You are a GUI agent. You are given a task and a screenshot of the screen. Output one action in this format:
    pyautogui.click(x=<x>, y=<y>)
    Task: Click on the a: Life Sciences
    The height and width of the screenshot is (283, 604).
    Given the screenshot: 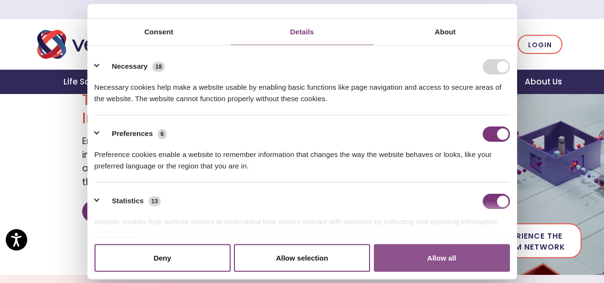 What is the action you would take?
    pyautogui.click(x=92, y=82)
    